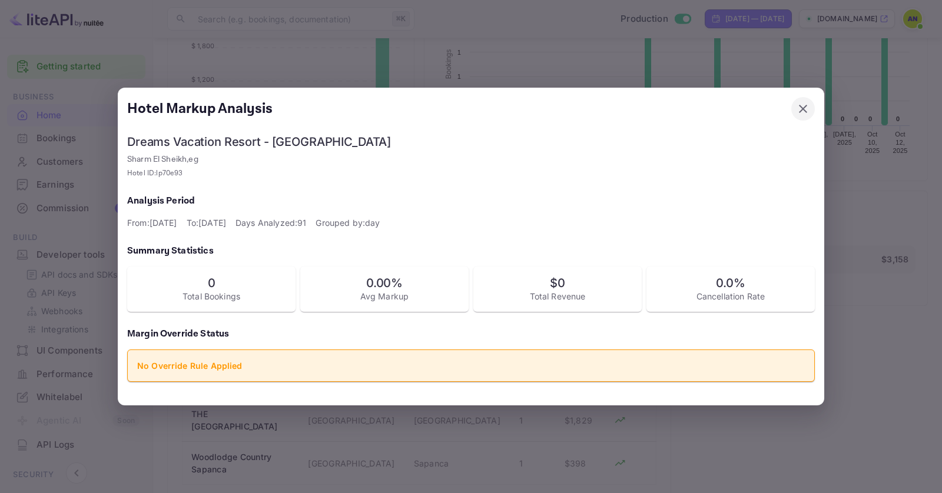  Describe the element at coordinates (471, 334) in the screenshot. I see `h6: Margin Override Status` at that location.